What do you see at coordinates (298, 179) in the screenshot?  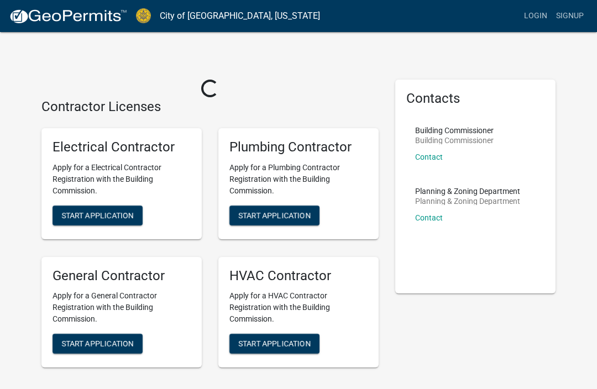 I see `p: Apply for a Plumbing Contractor Registration with the Building Commission.` at bounding box center [298, 179].